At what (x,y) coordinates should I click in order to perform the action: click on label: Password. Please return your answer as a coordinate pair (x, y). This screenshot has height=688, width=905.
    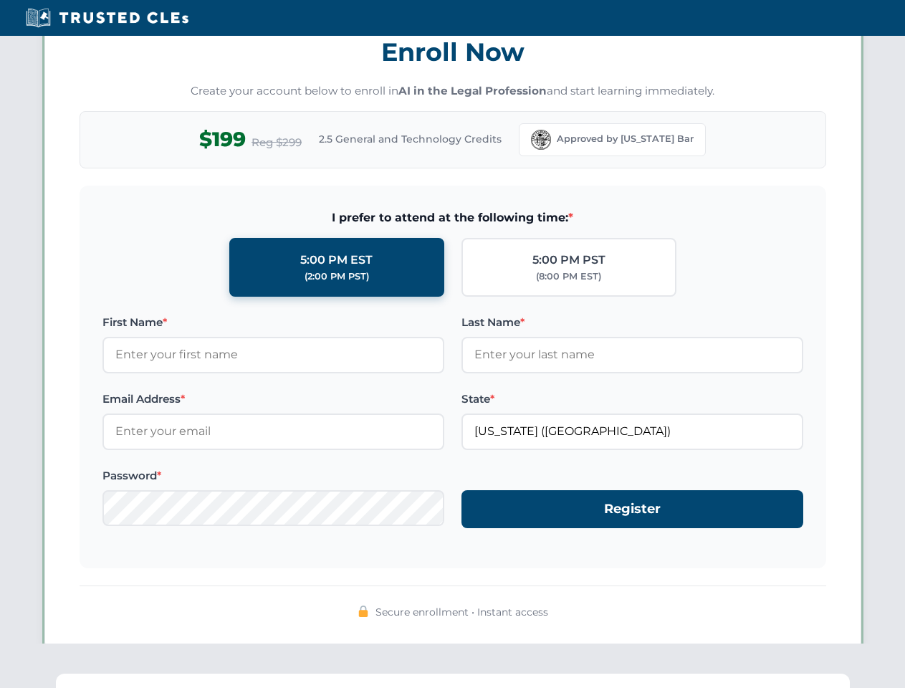
    Looking at the image, I should click on (273, 476).